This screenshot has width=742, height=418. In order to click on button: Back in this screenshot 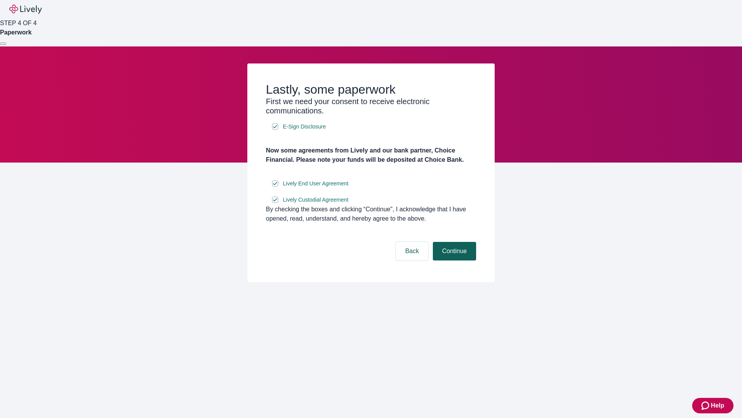, I will do `click(412, 251)`.